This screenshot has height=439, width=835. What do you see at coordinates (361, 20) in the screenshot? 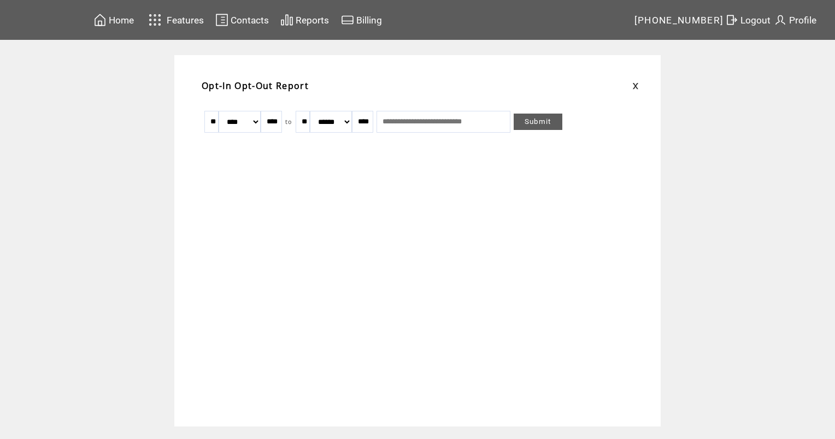
I see `a: Billing` at bounding box center [361, 20].